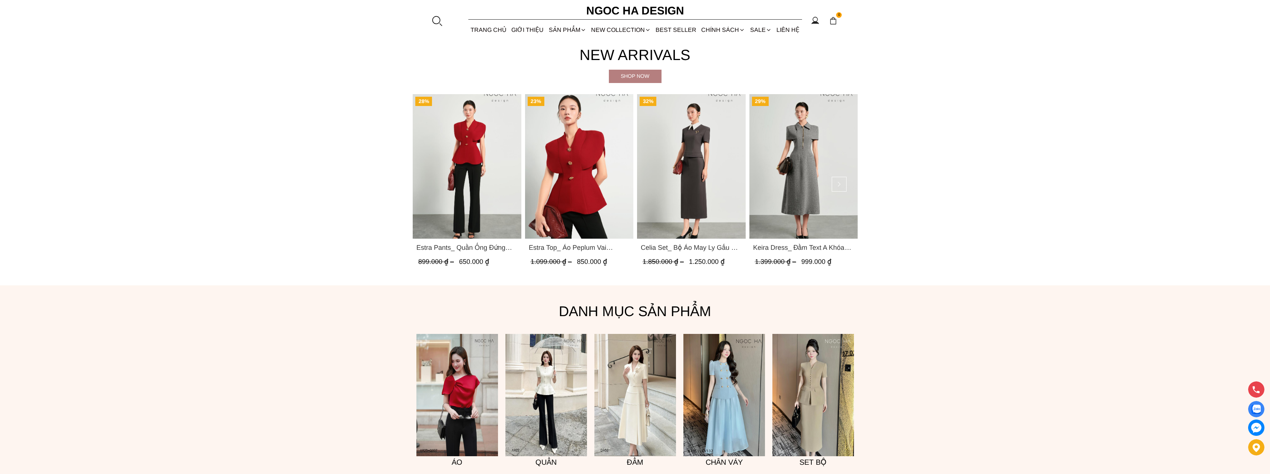 Image resolution: width=1270 pixels, height=474 pixels. I want to click on a: TRANG CHỦ, so click(489, 30).